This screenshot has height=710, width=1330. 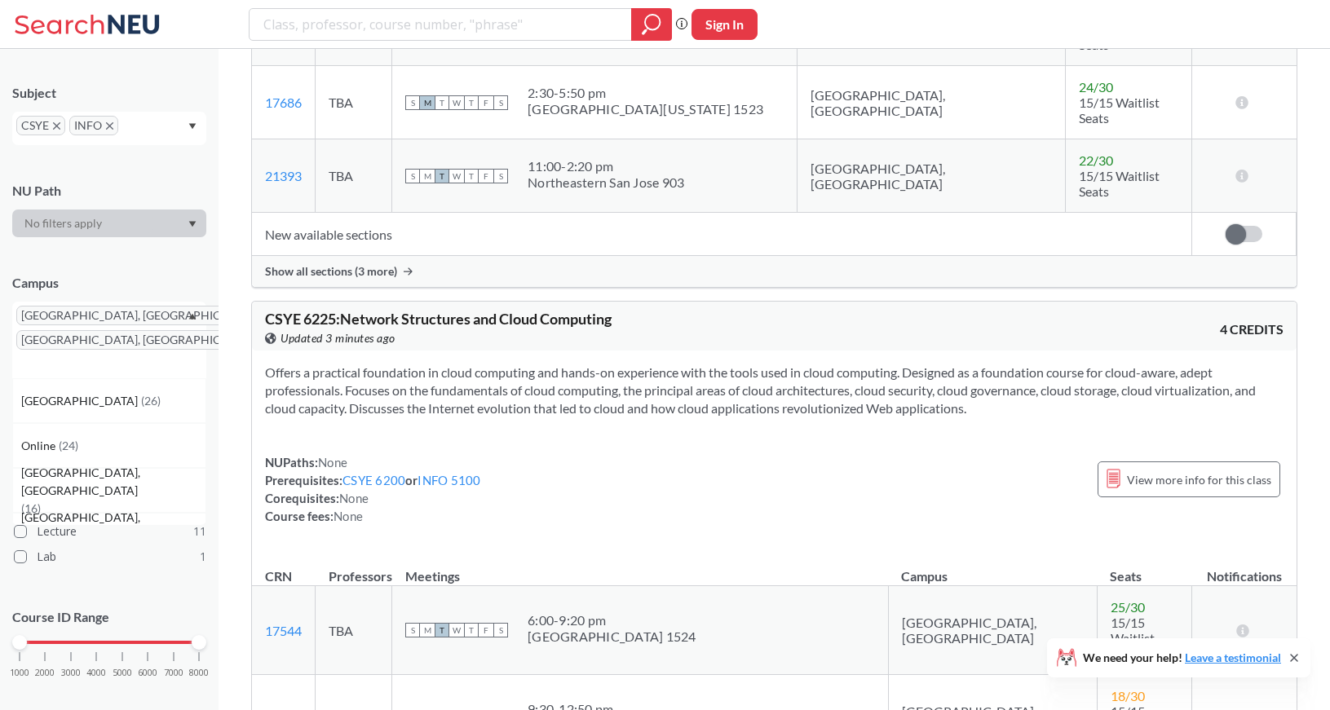 What do you see at coordinates (993, 569) in the screenshot?
I see `th: Campus` at bounding box center [993, 569].